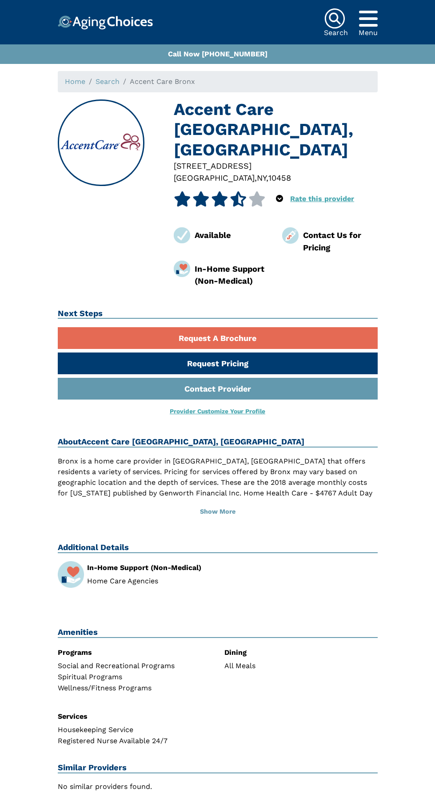  I want to click on div: Dining, so click(301, 653).